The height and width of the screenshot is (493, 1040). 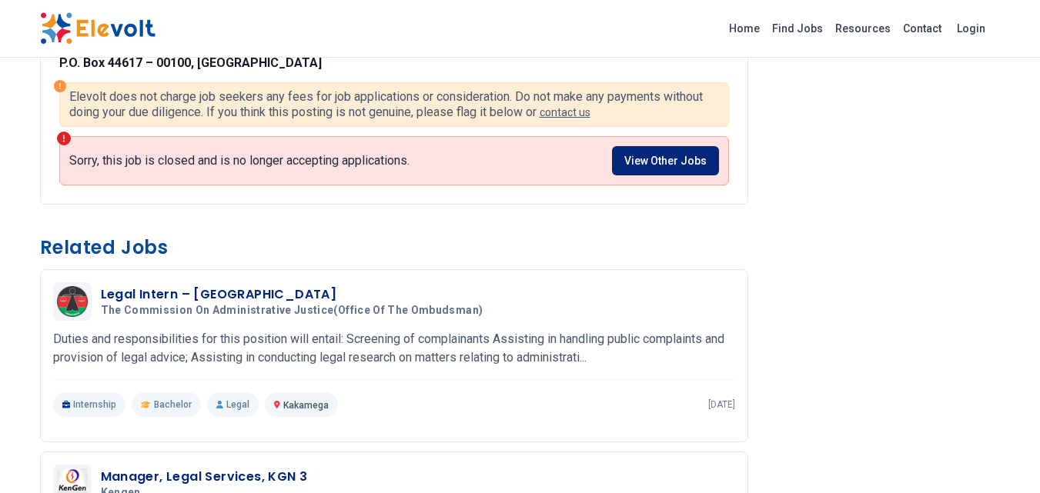 What do you see at coordinates (744, 28) in the screenshot?
I see `a: Home` at bounding box center [744, 28].